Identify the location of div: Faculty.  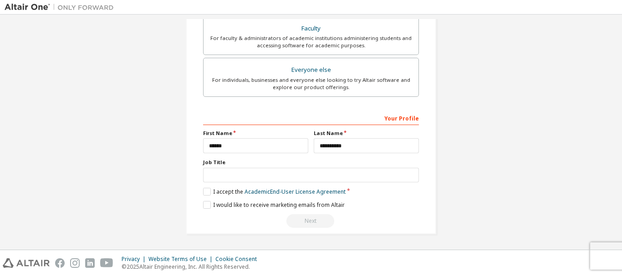
(311, 29).